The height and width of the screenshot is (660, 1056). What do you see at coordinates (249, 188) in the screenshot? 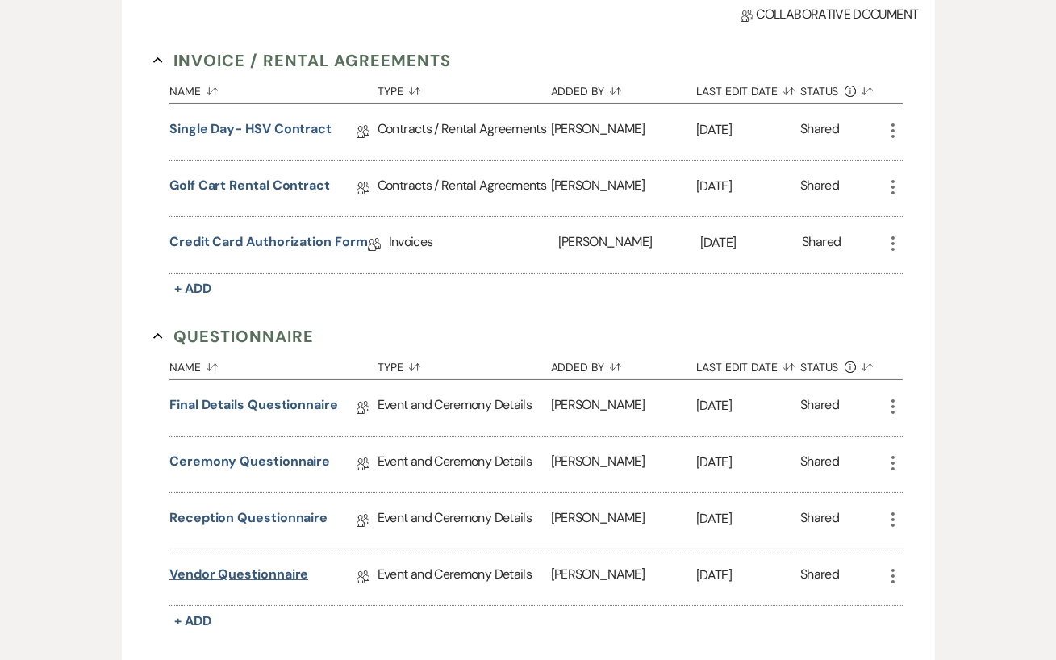
I see `a: Golf Cart Rental Contract` at bounding box center [249, 188].